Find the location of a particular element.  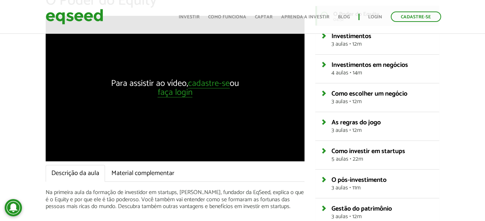

span: Como escolher um negócio is located at coordinates (369, 94).